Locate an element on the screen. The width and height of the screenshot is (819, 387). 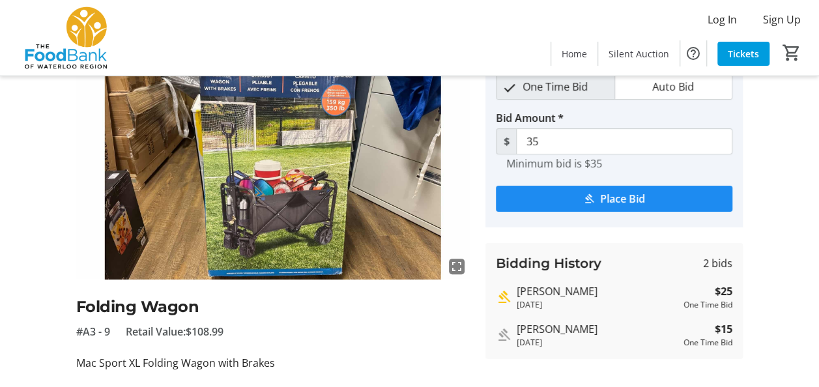
span: One Time Bid is located at coordinates (555, 87).